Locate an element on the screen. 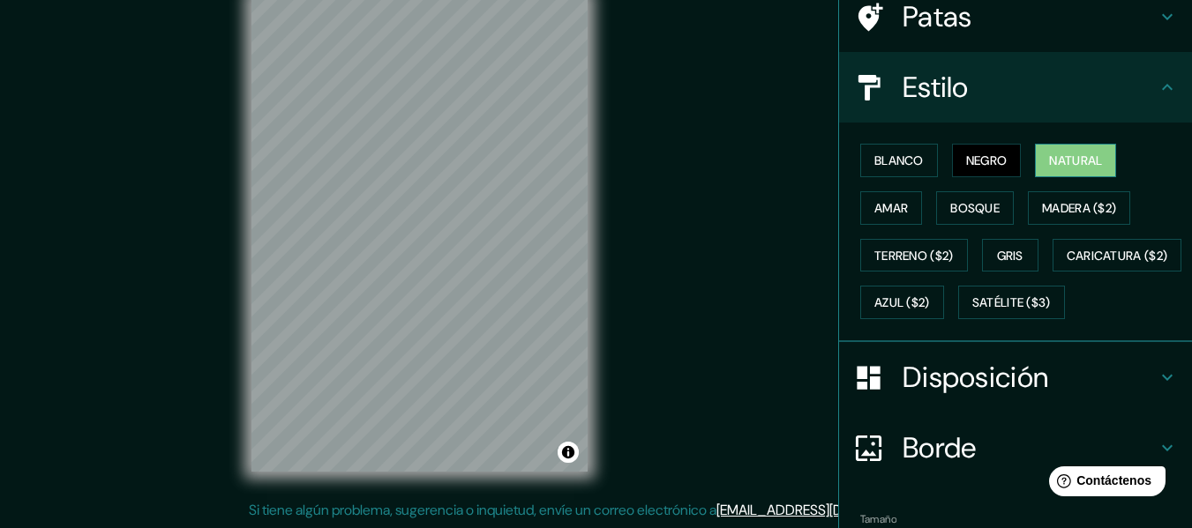 The width and height of the screenshot is (1192, 528). font: Tamaño is located at coordinates (878, 520).